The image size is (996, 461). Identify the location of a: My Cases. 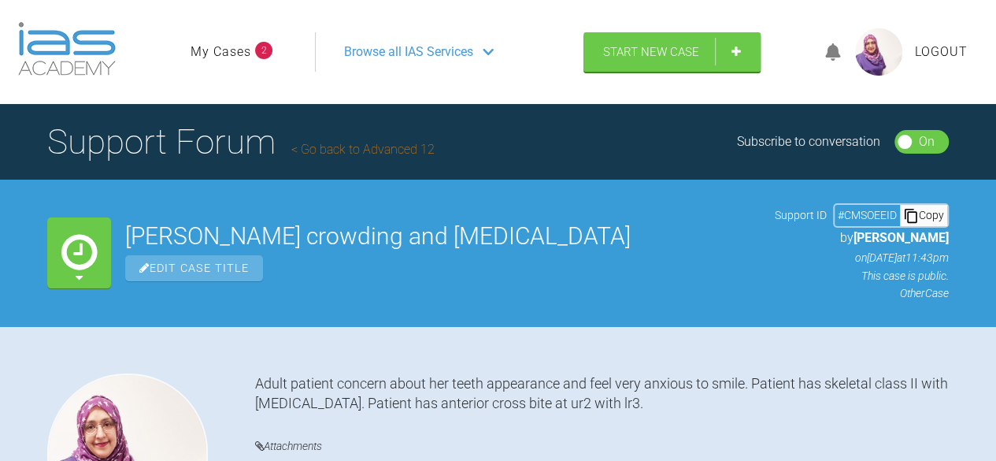
(220, 52).